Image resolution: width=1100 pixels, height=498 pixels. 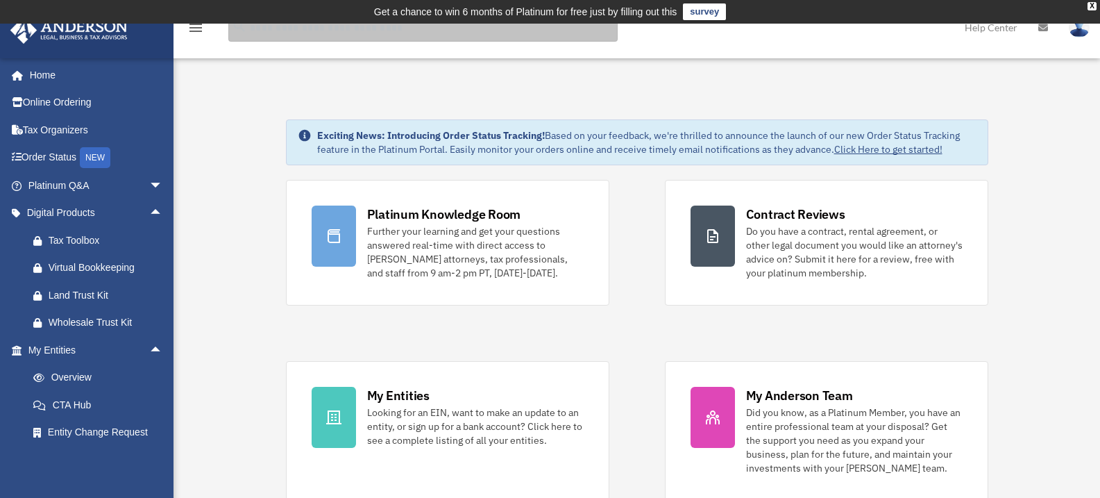 I want to click on strong: Exciting News: Introducing Order Status Tracking!, so click(x=431, y=135).